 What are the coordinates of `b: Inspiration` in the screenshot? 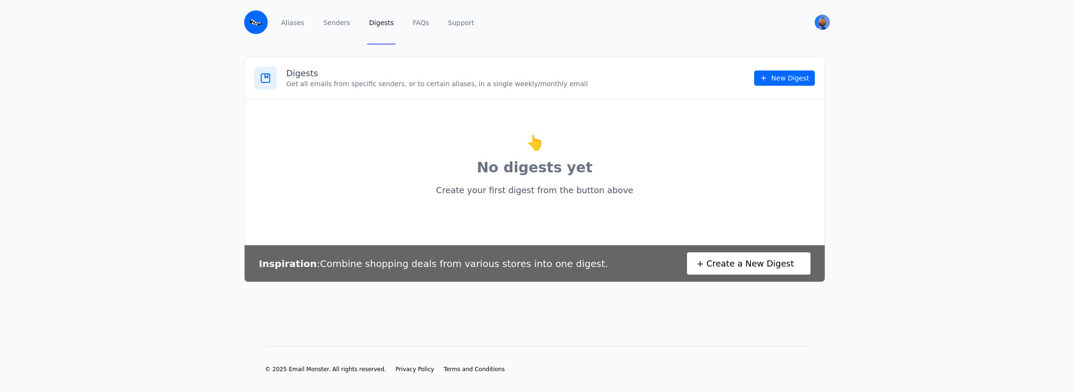 It's located at (288, 264).